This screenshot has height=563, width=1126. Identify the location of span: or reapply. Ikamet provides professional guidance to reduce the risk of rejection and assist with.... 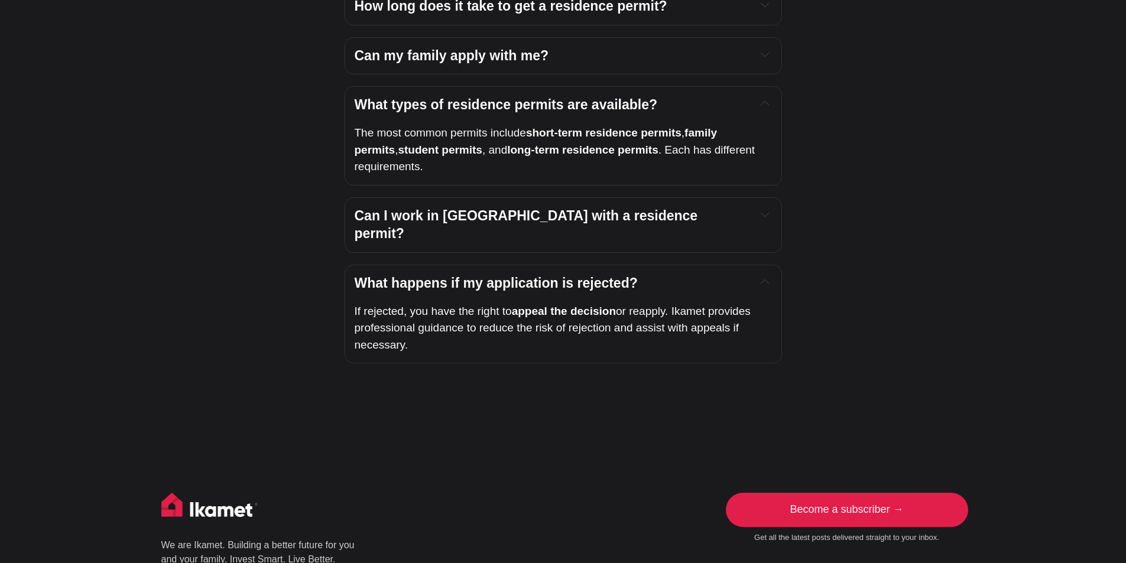
(554, 328).